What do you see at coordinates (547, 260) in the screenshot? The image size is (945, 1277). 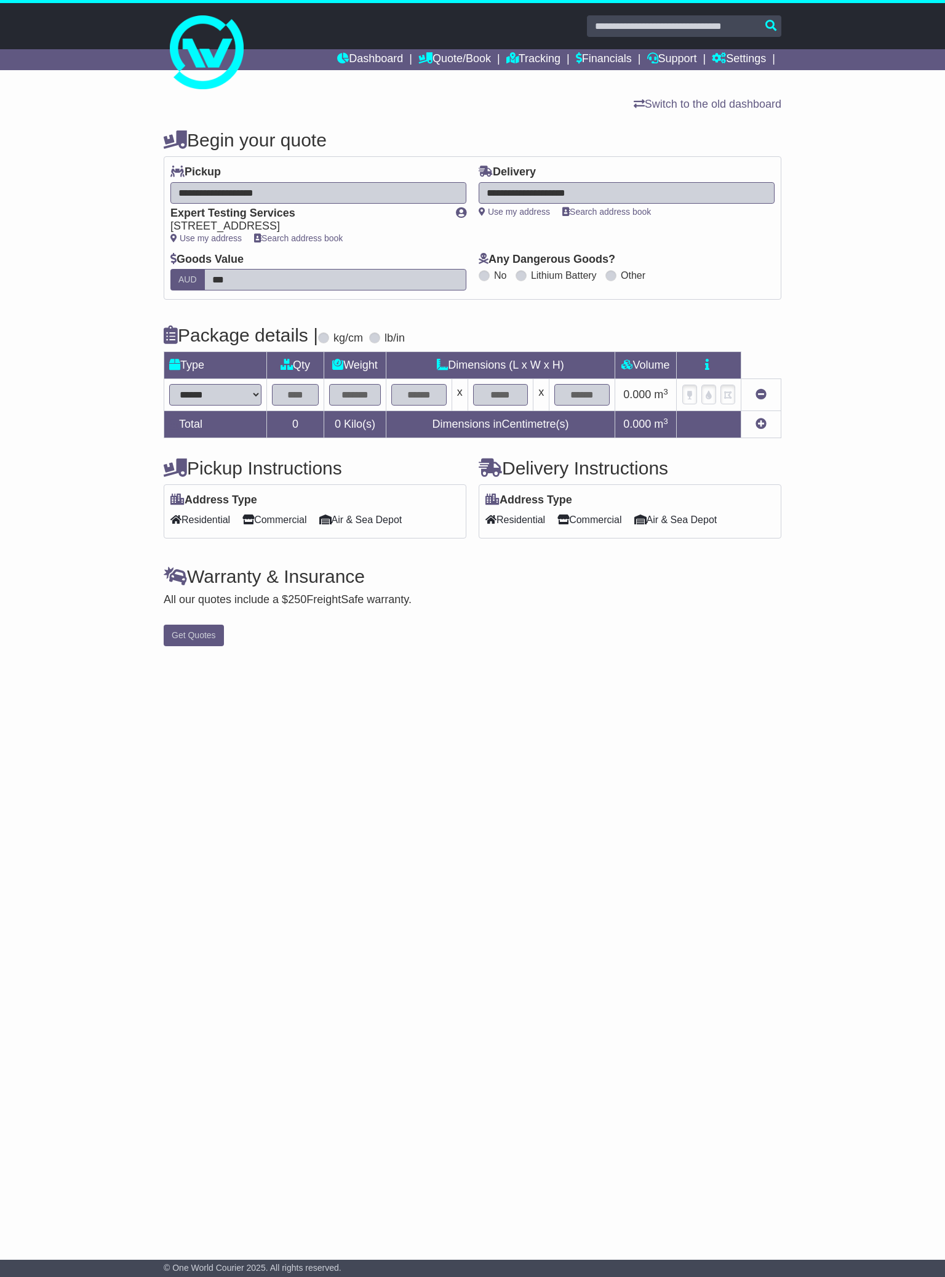 I see `label: Any Dangerous Goods?` at bounding box center [547, 260].